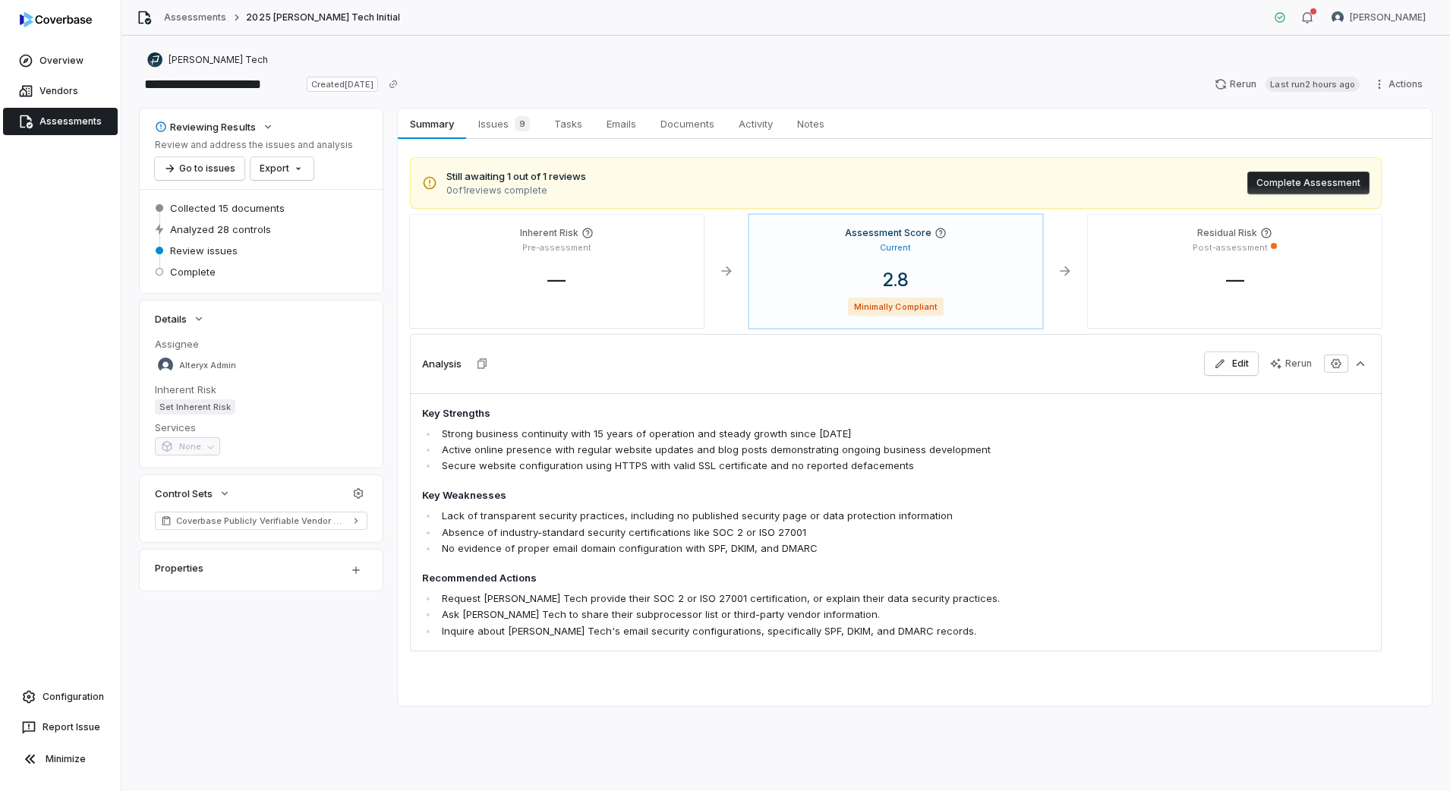 This screenshot has height=791, width=1450. I want to click on span: 0 of 1 reviews complete, so click(516, 191).